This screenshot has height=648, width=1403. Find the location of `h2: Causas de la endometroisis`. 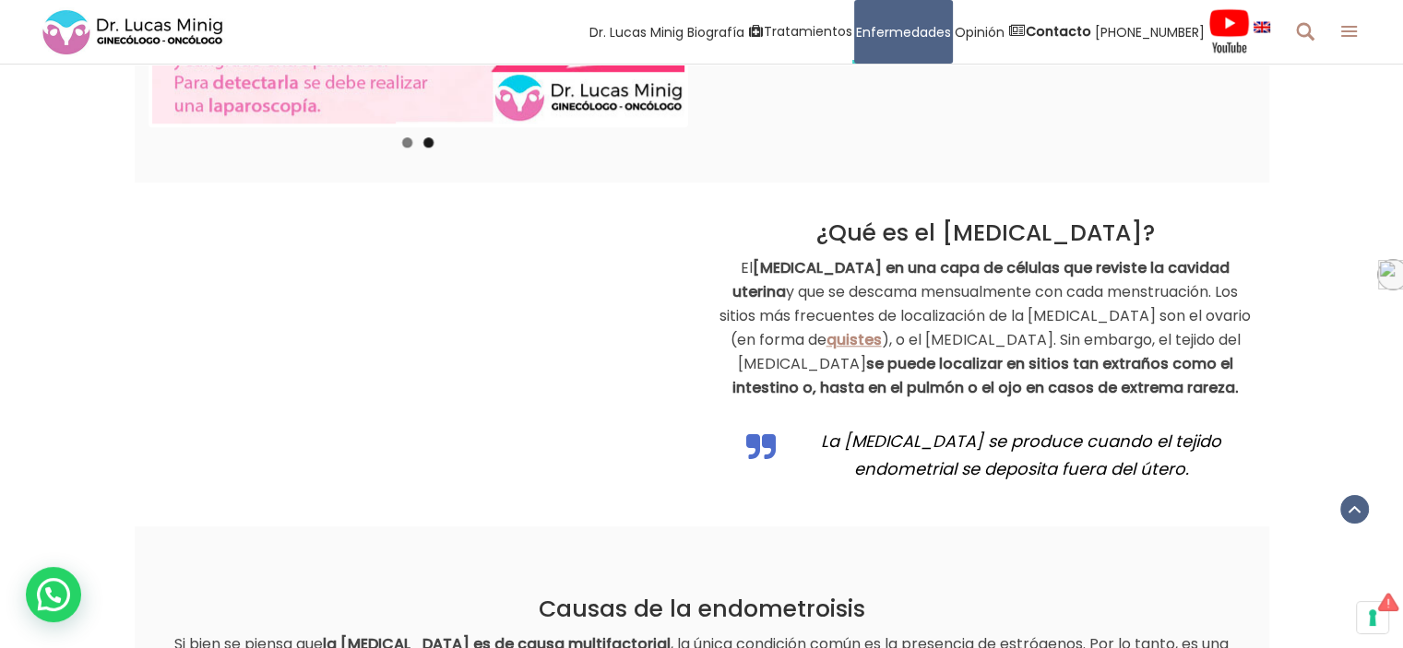

h2: Causas de la endometroisis is located at coordinates (702, 610).